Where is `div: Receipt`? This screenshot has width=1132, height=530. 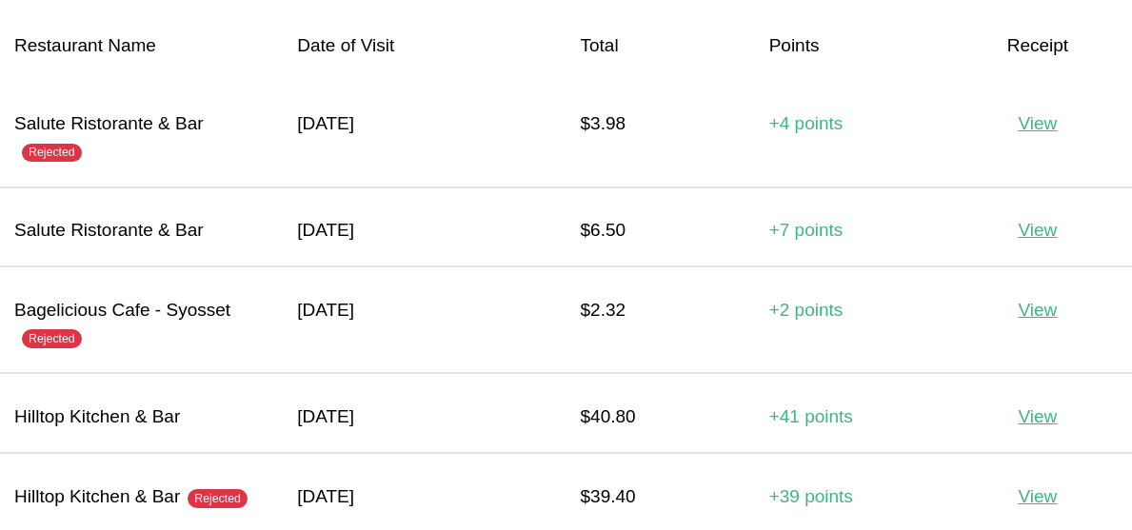
div: Receipt is located at coordinates (1037, 46).